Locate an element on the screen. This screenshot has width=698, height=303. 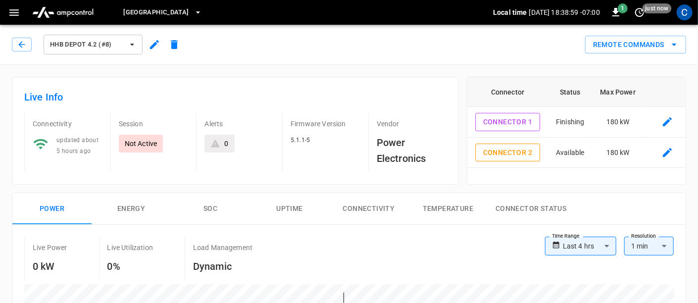
div: profile-icon is located at coordinates (685, 12).